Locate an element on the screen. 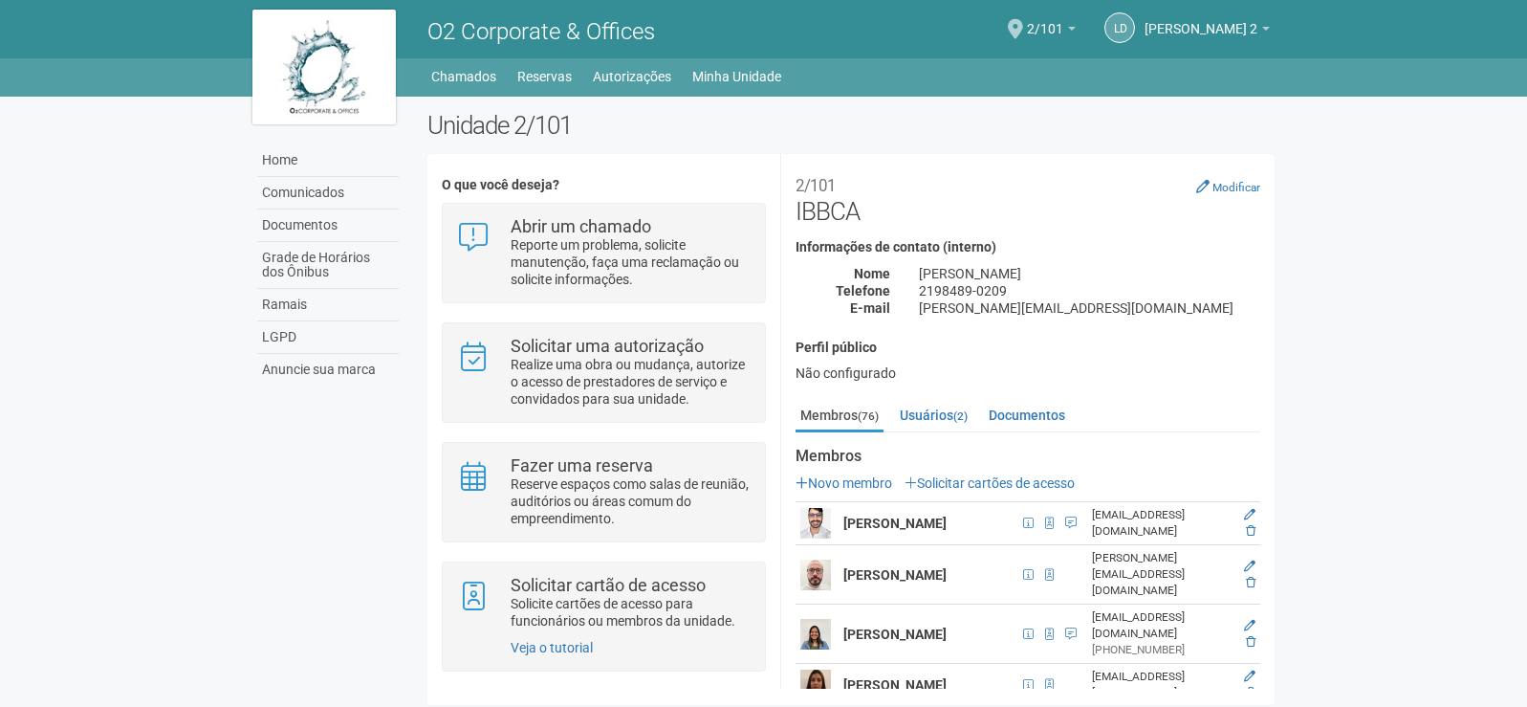  a: Membros(76) is located at coordinates (840, 416).